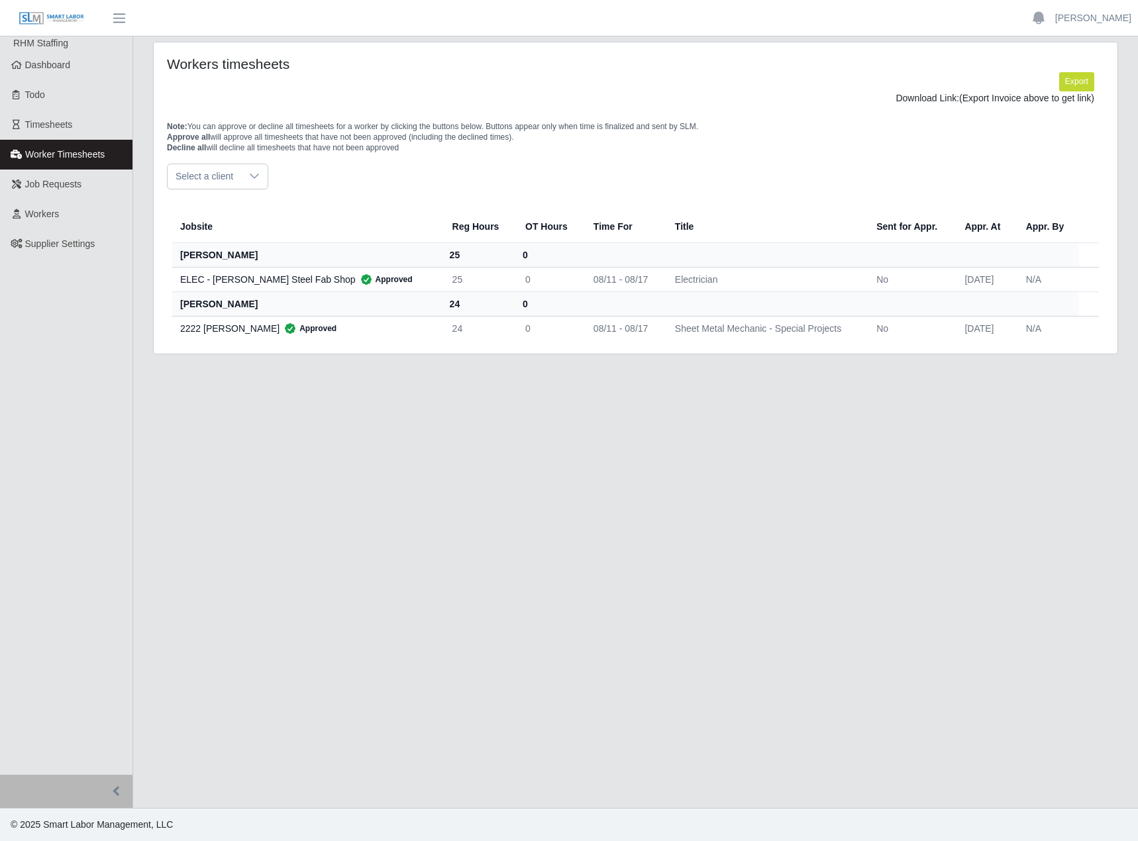 This screenshot has height=841, width=1138. What do you see at coordinates (765, 227) in the screenshot?
I see `th: Title` at bounding box center [765, 227].